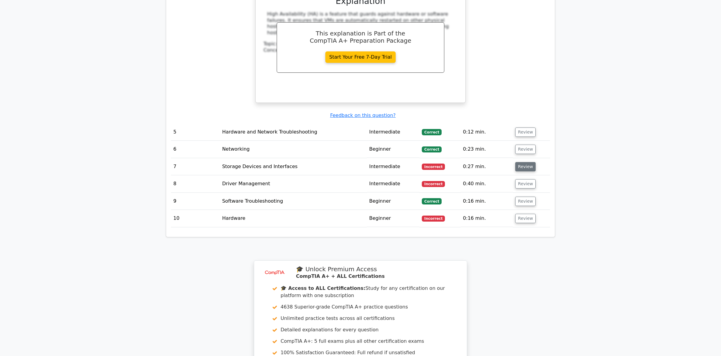 This screenshot has height=356, width=721. What do you see at coordinates (195, 166) in the screenshot?
I see `td: 7` at bounding box center [195, 166].